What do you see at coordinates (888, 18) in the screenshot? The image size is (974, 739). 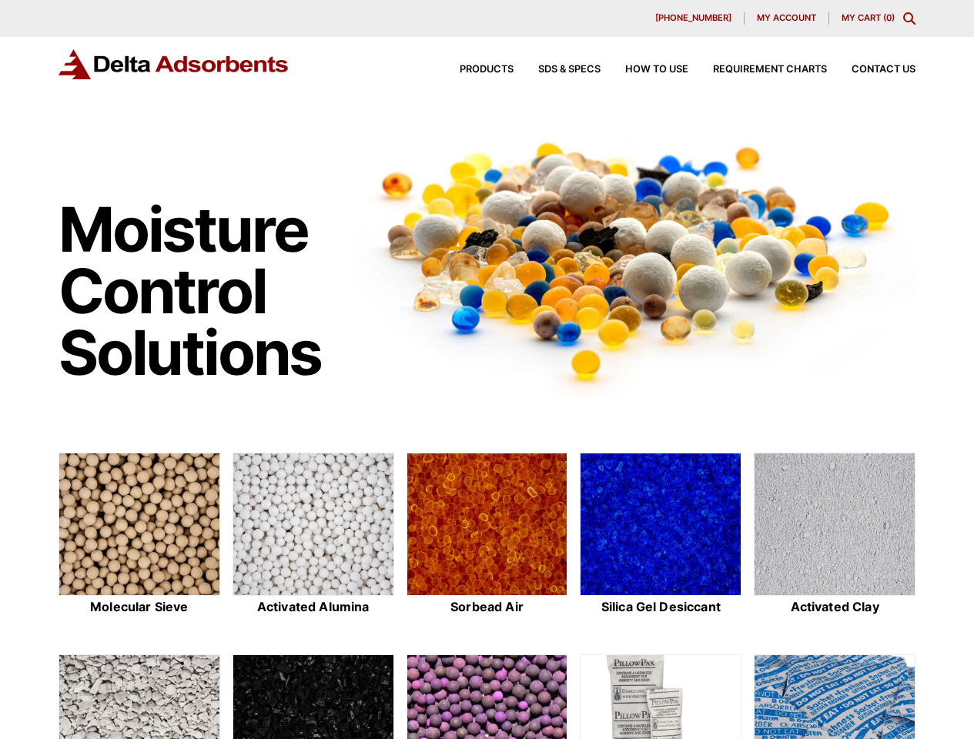 I see `span: 0` at bounding box center [888, 18].